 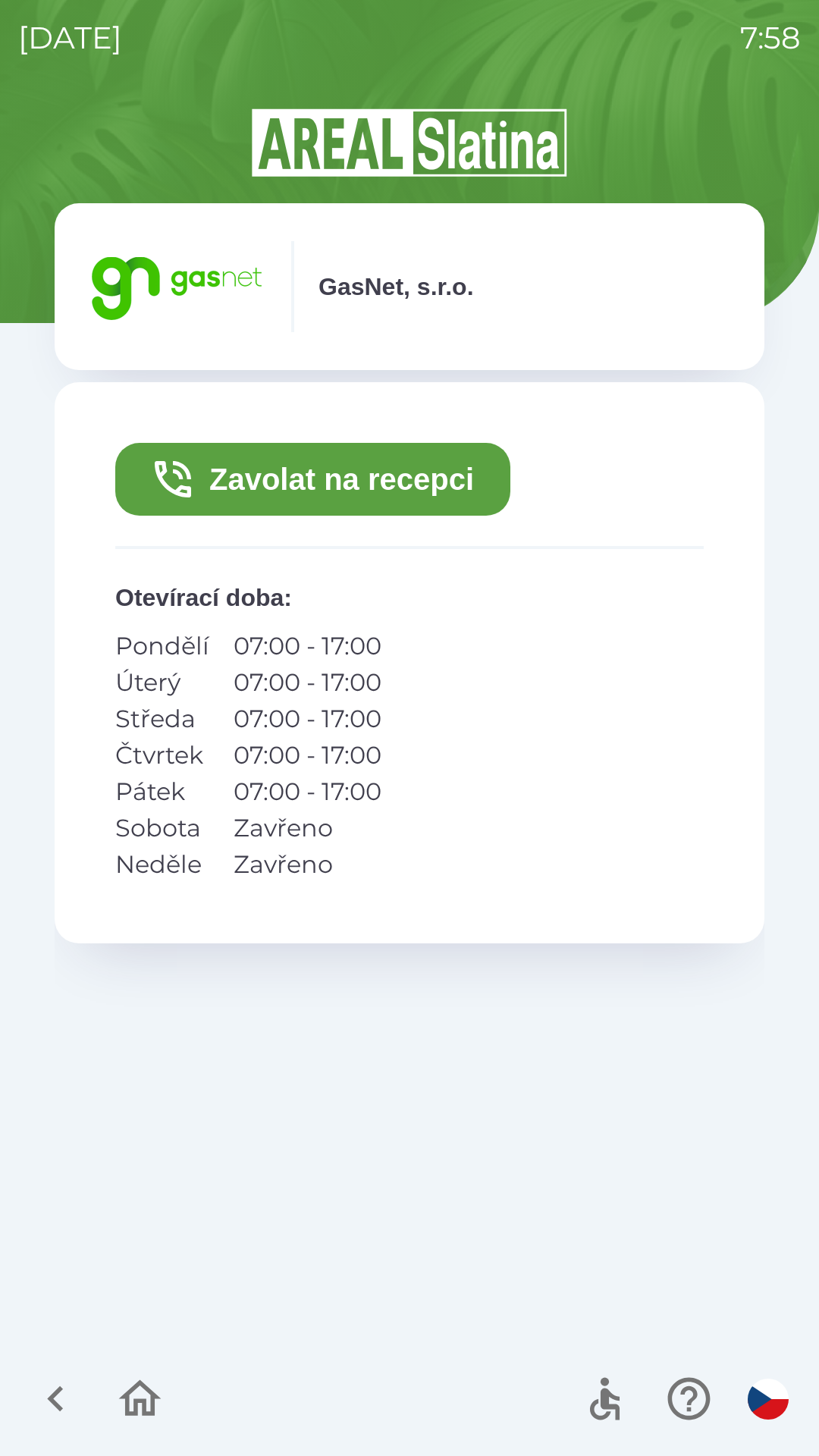 I want to click on img: cs flag, so click(x=768, y=1399).